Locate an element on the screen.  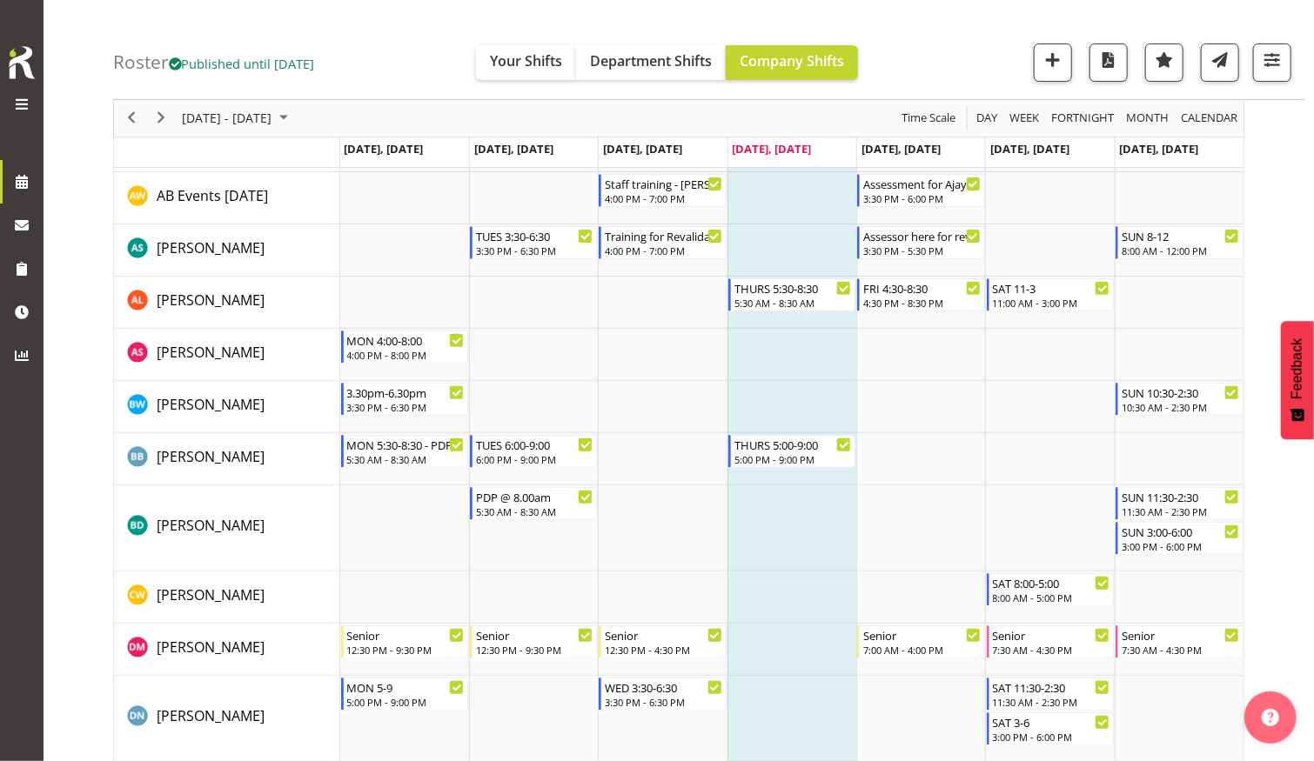
div: WED 3:30-6:30 is located at coordinates (663, 687).